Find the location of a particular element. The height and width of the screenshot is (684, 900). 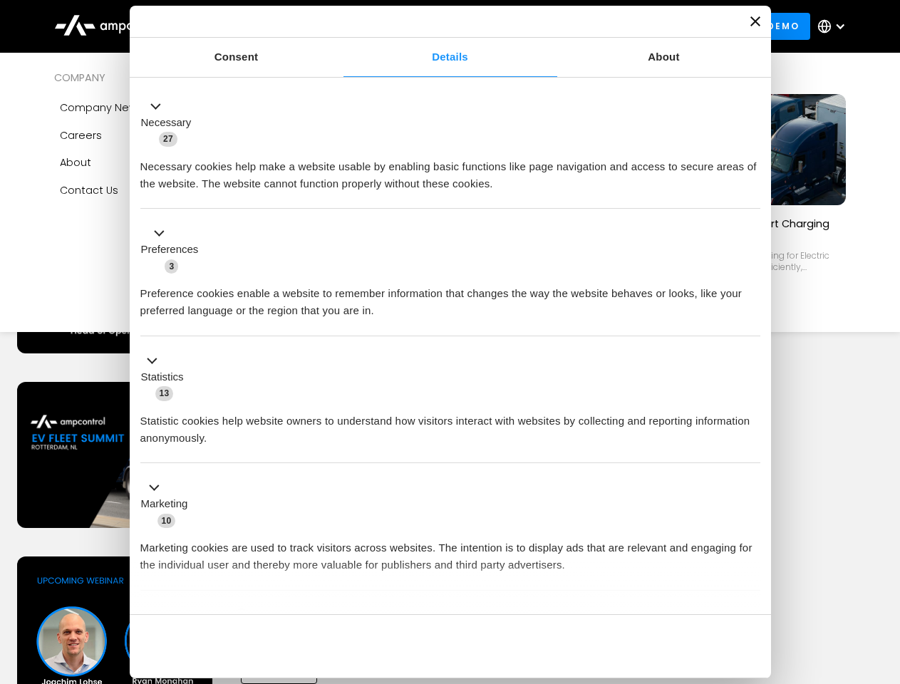

label: Necessary is located at coordinates (166, 123).